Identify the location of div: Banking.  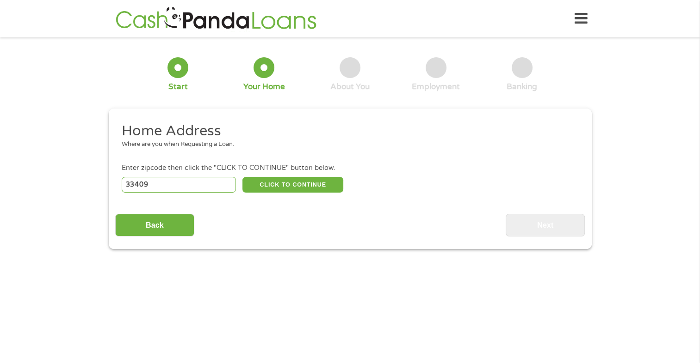
(522, 87).